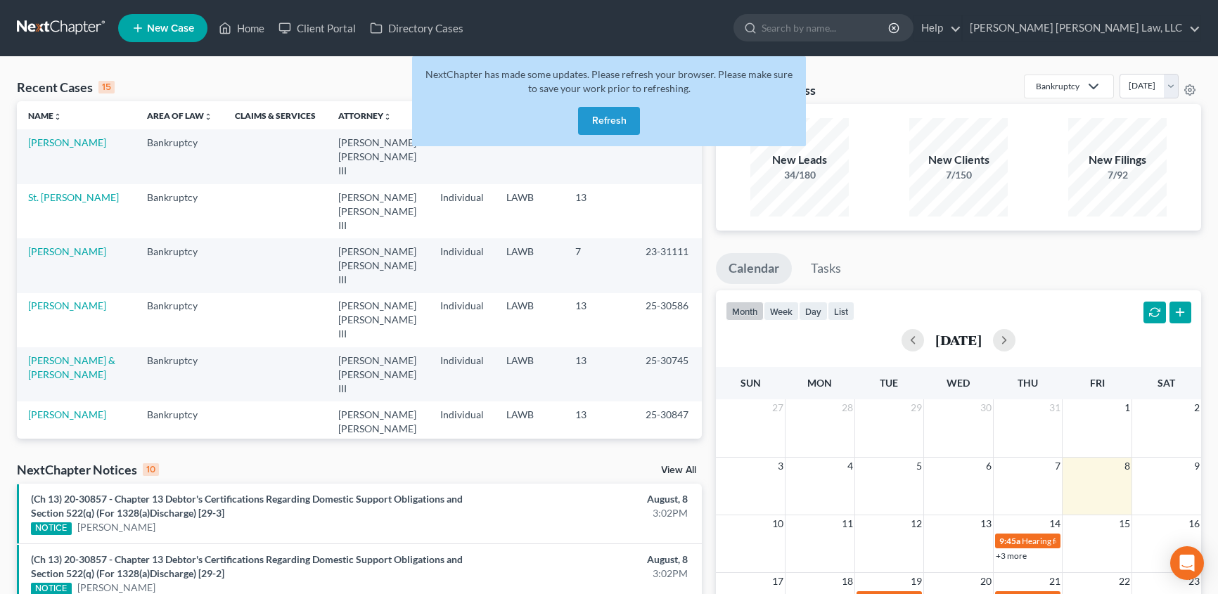 The height and width of the screenshot is (594, 1218). I want to click on span: 3, so click(780, 466).